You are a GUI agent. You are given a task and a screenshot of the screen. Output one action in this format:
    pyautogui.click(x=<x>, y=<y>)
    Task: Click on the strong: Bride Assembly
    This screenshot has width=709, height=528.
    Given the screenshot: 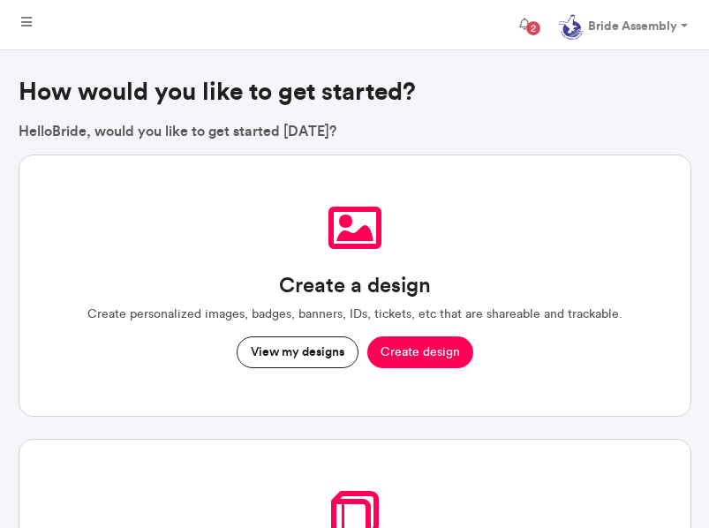 What is the action you would take?
    pyautogui.click(x=632, y=26)
    